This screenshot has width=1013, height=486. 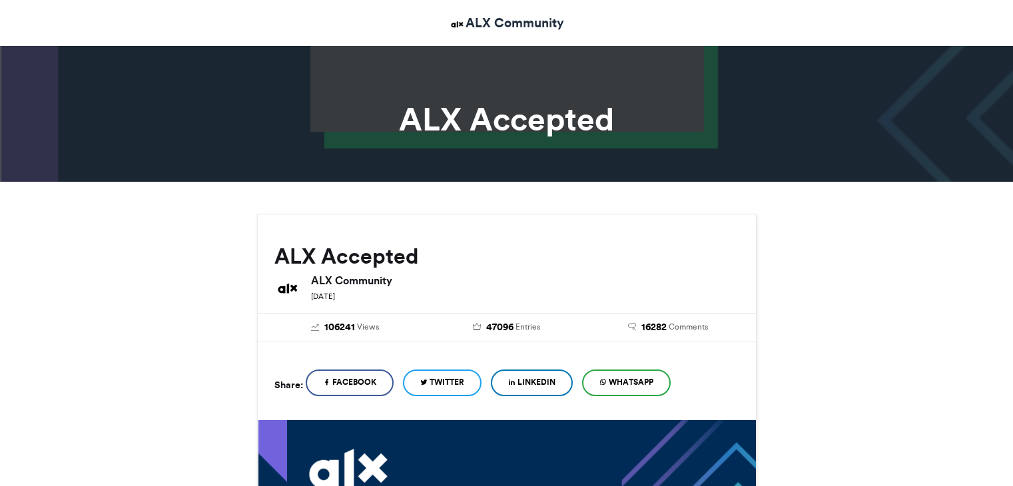 I want to click on a: 106241 Views, so click(x=345, y=328).